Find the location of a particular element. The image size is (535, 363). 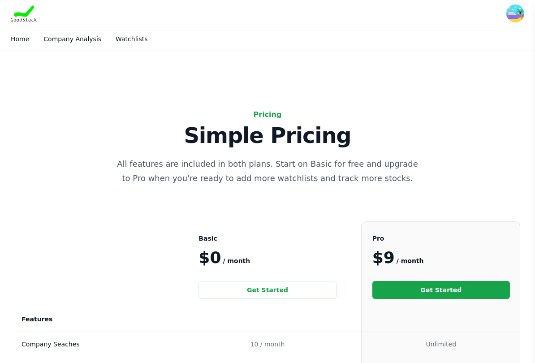

div: 10 / month is located at coordinates (267, 344).